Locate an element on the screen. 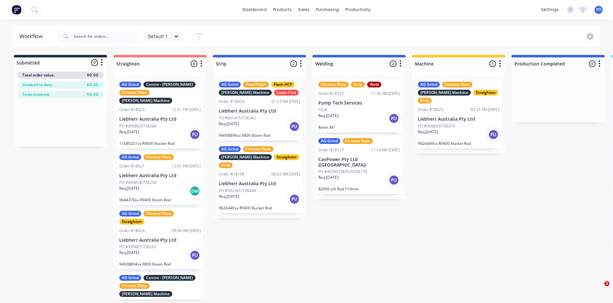  p: PO #902361/736404 is located at coordinates (237, 191).